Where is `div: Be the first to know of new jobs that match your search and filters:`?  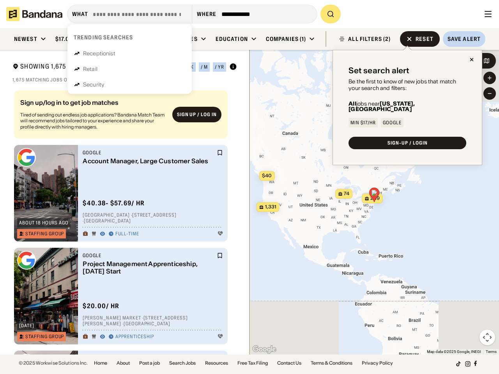 div: Be the first to know of new jobs that match your search and filters: is located at coordinates (407, 85).